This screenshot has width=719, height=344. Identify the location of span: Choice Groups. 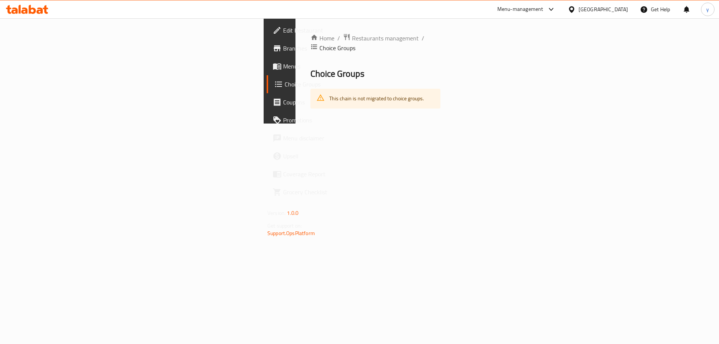
(331, 84).